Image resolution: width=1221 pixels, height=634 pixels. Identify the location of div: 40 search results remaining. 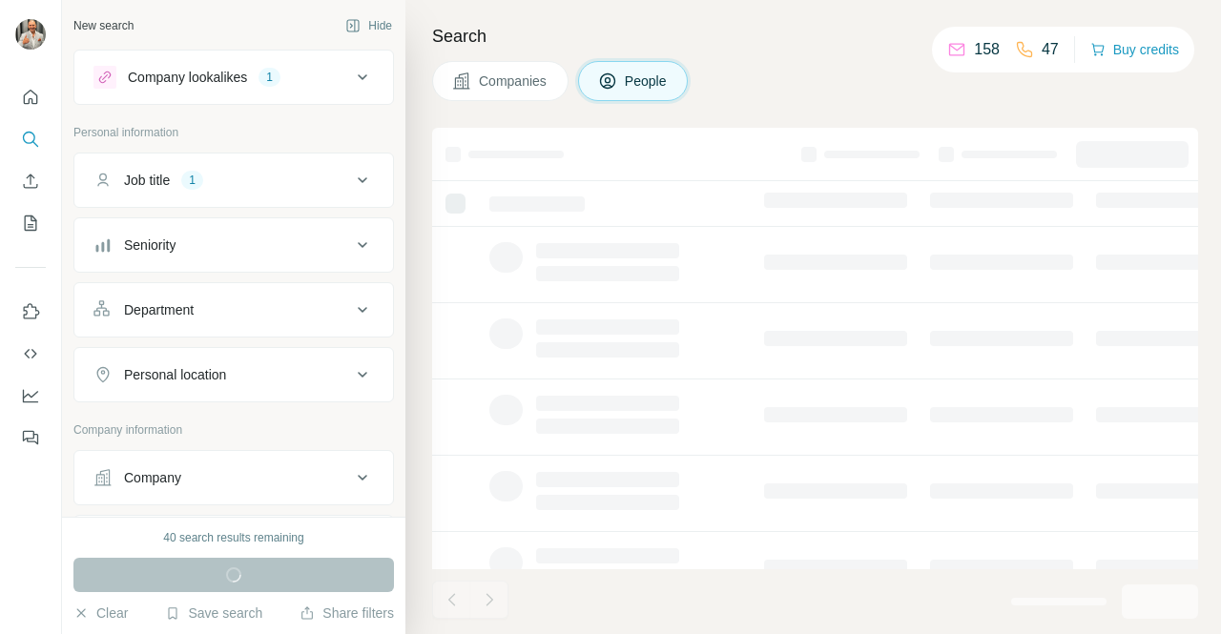
(233, 538).